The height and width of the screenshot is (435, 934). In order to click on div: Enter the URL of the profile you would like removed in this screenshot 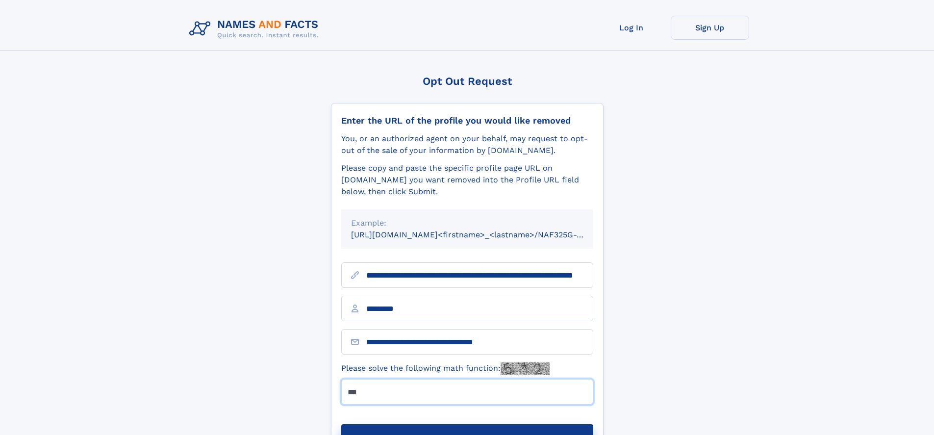, I will do `click(467, 121)`.